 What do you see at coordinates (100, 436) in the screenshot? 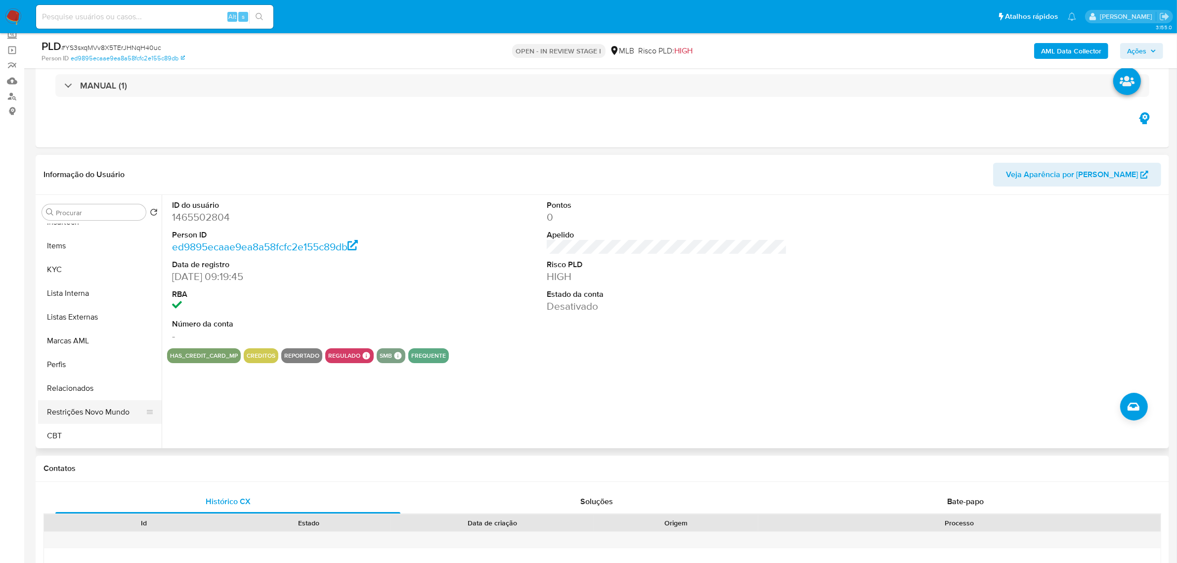
I see `button: CBT` at bounding box center [100, 436].